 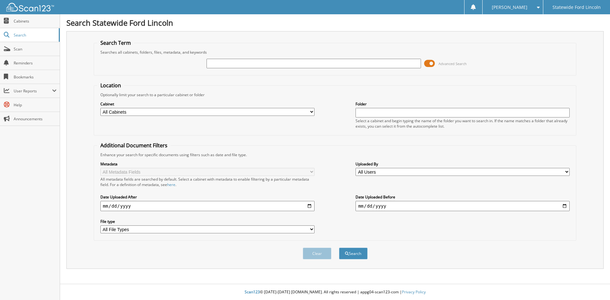 What do you see at coordinates (452, 64) in the screenshot?
I see `span: Advanced Search` at bounding box center [452, 64].